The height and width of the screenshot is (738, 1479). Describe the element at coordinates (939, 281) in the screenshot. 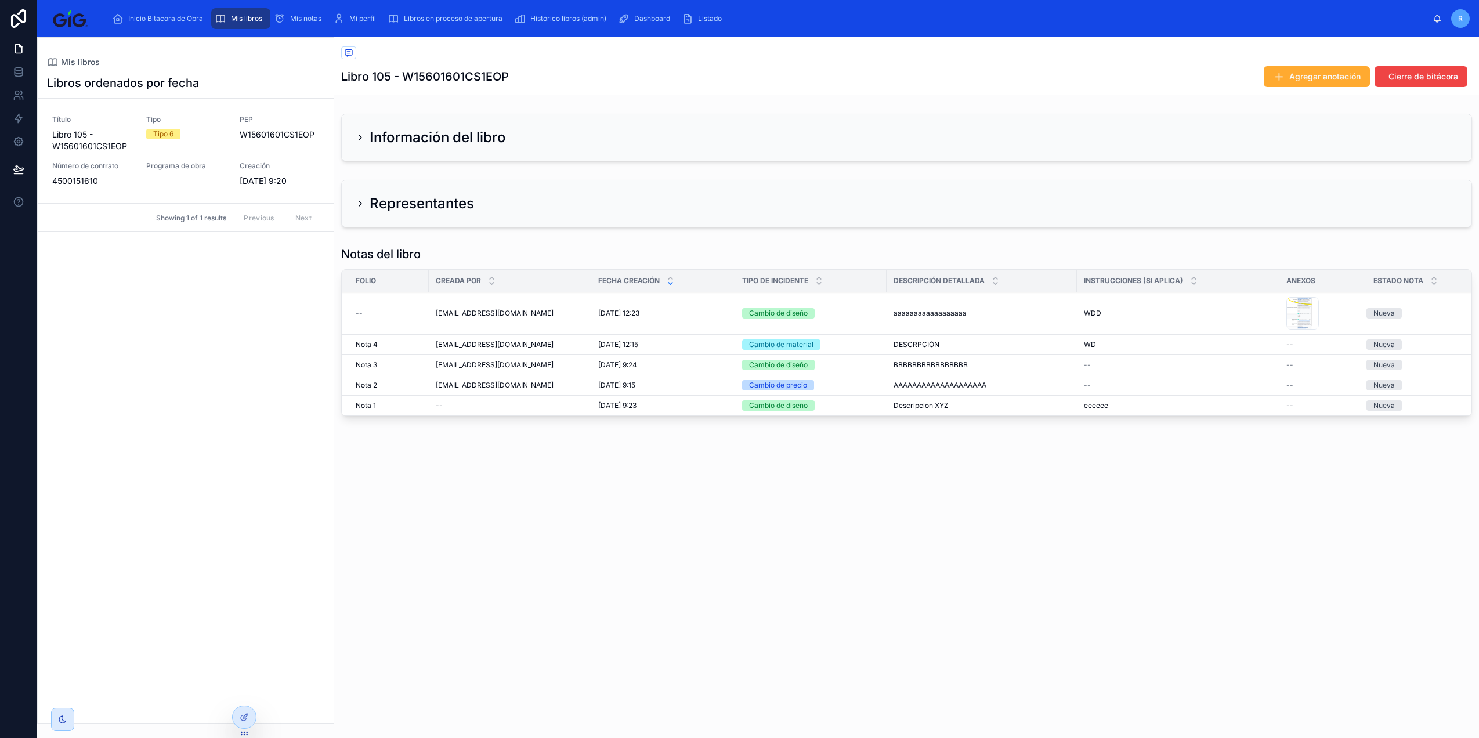

I see `span: Descripción detallada` at that location.